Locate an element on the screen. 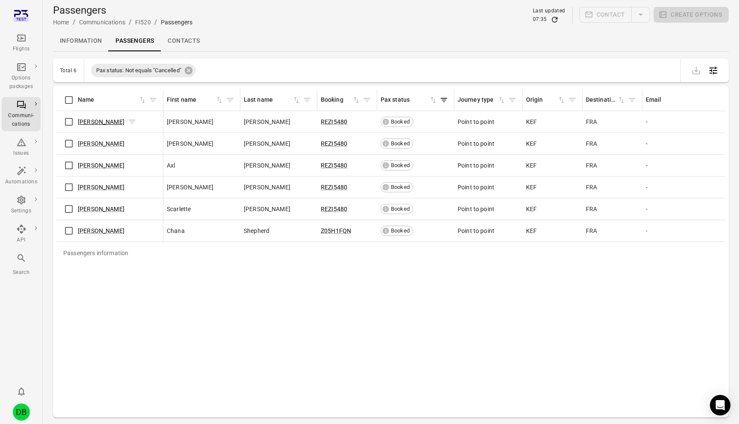  div: Name is located at coordinates (108, 100).